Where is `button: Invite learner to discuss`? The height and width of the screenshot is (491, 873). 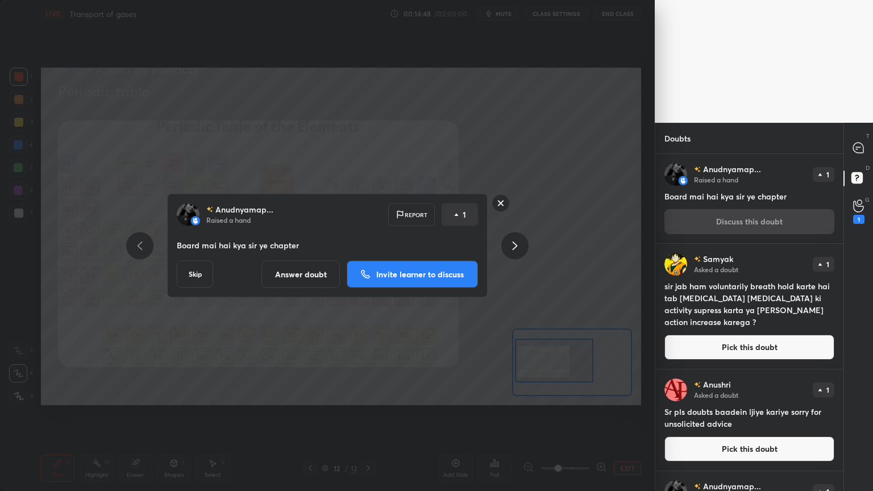 button: Invite learner to discuss is located at coordinates (412, 274).